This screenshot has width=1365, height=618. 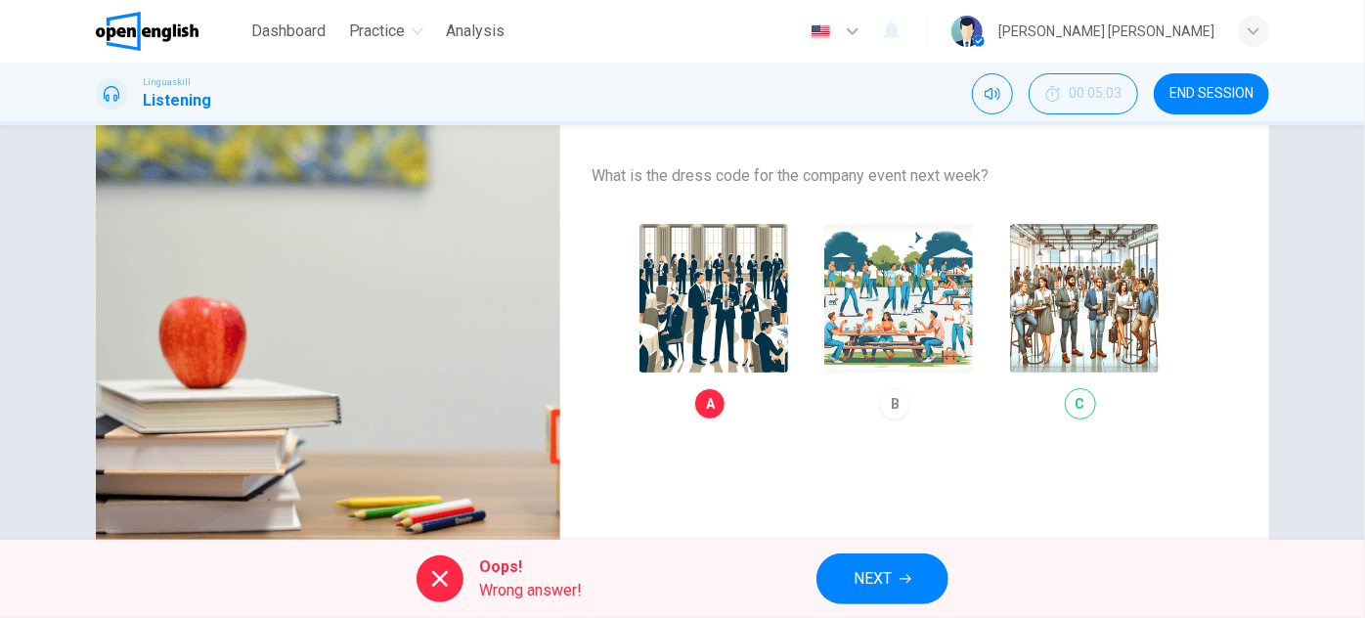 I want to click on span: Practice, so click(x=378, y=31).